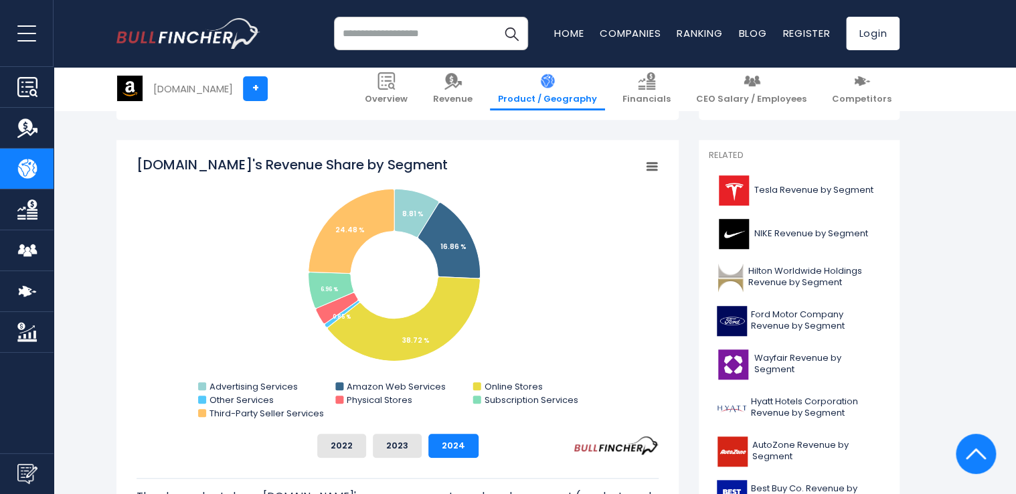  Describe the element at coordinates (751, 88) in the screenshot. I see `a: CEO Salary / Employees` at that location.